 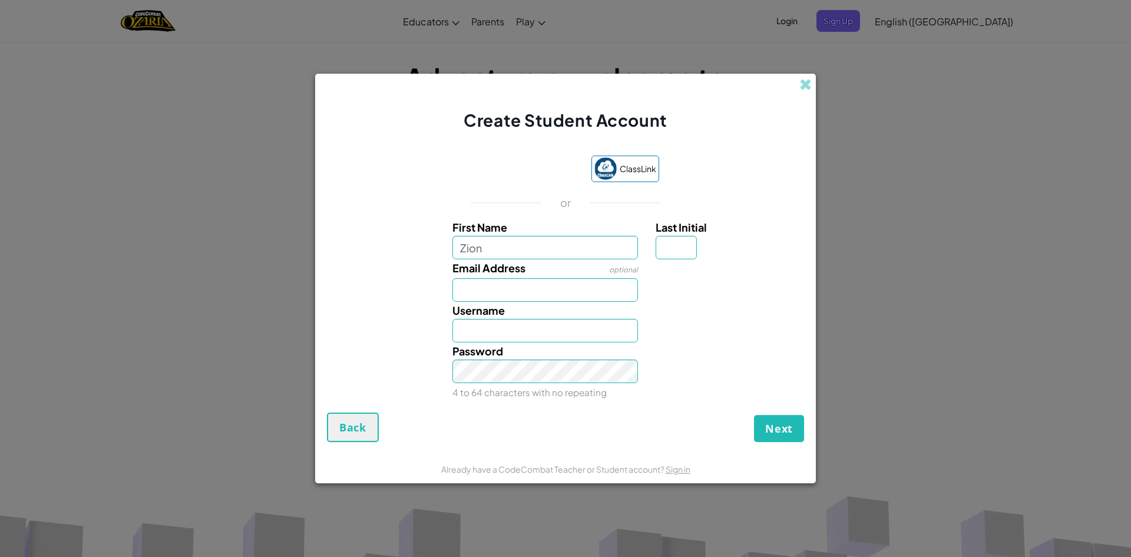 I want to click on span: Already have a CodeCombat Teacher or Student account?, so click(x=553, y=469).